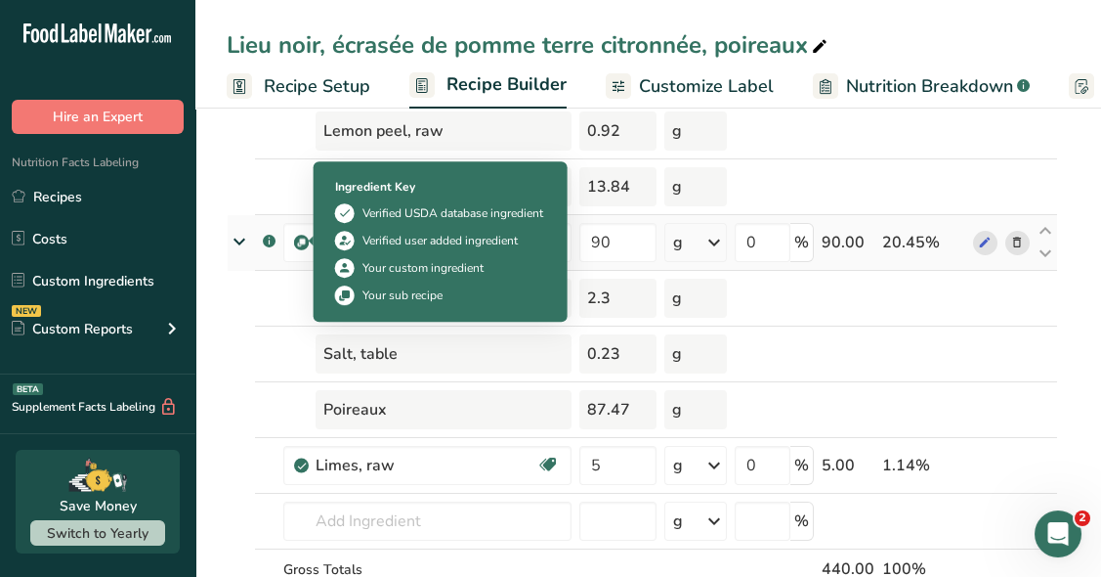  Describe the element at coordinates (426, 465) in the screenshot. I see `div: Limes, raw` at that location.